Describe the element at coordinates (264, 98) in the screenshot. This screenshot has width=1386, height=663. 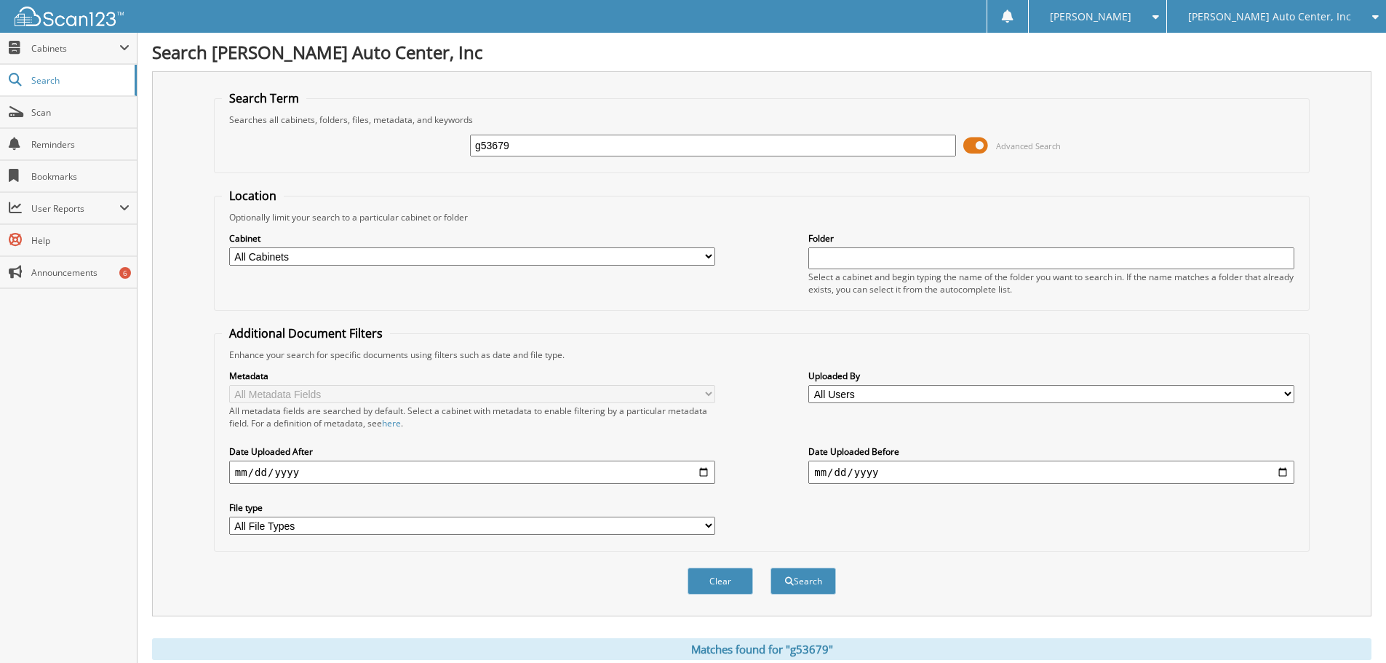
I see `legend: Search Term` at that location.